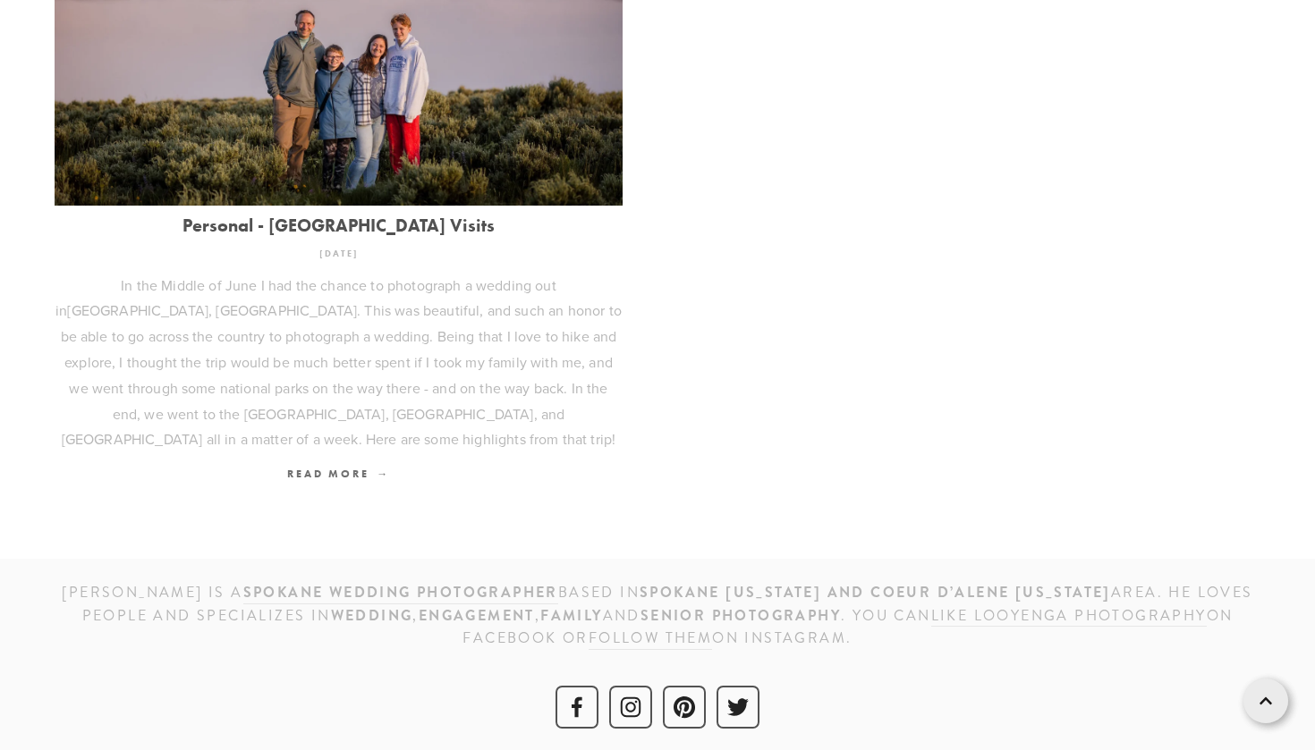 Image resolution: width=1315 pixels, height=750 pixels. I want to click on strong: engagement, so click(477, 615).